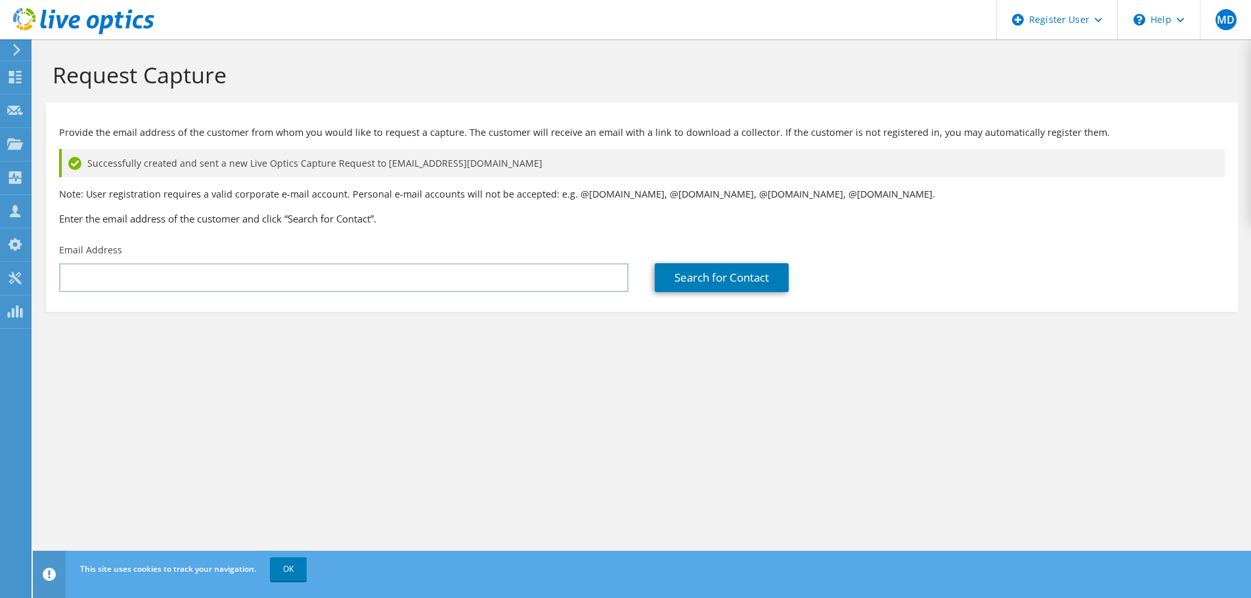 This screenshot has height=598, width=1251. Describe the element at coordinates (638, 75) in the screenshot. I see `h1: Request Capture` at that location.